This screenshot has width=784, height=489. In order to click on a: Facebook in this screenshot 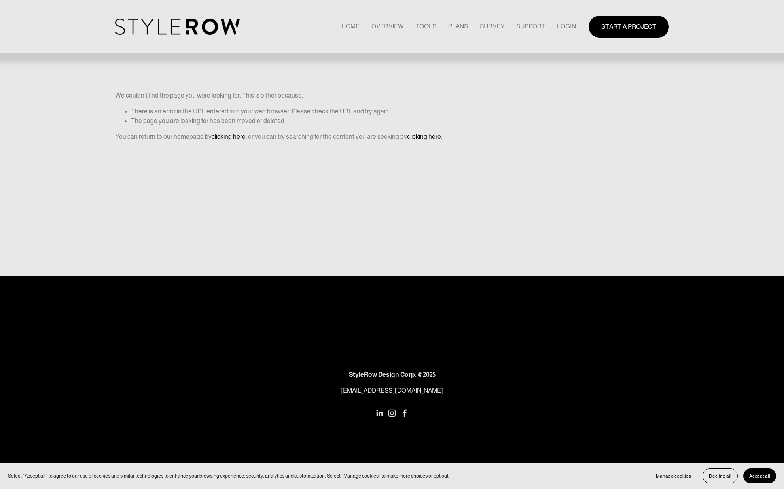, I will do `click(405, 413)`.